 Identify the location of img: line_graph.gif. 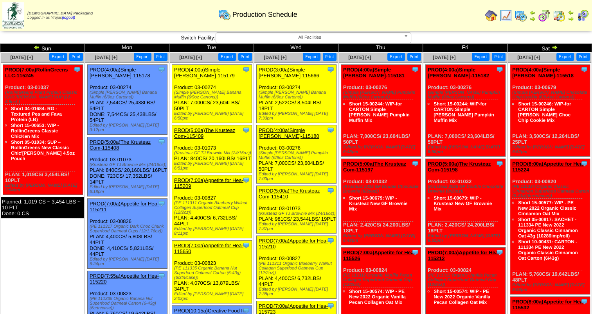
(506, 16).